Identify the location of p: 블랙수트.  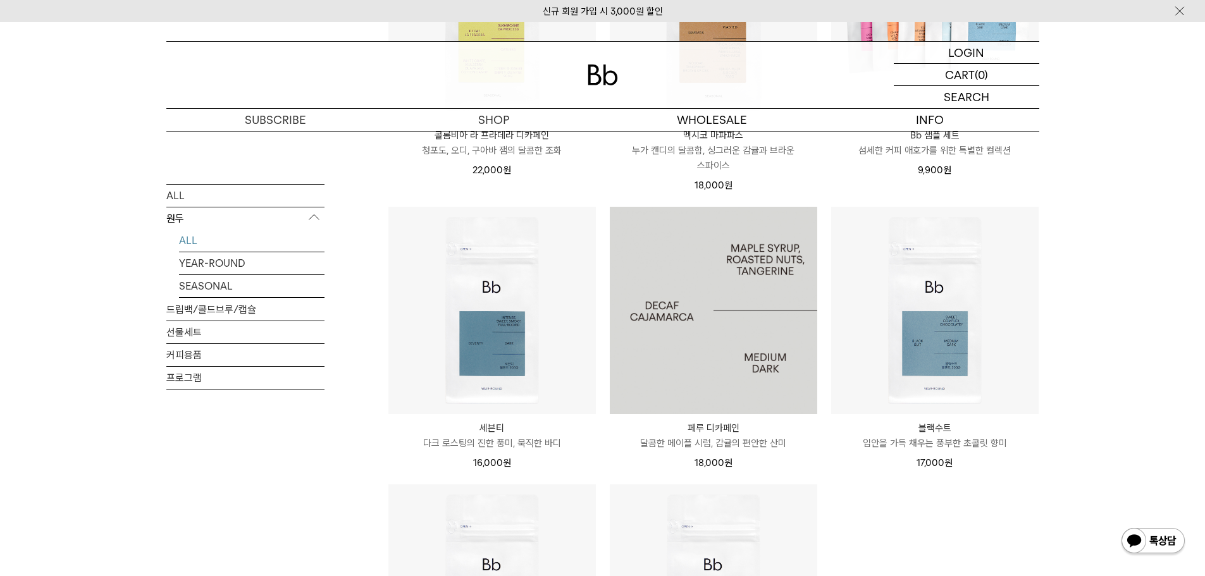
(935, 428).